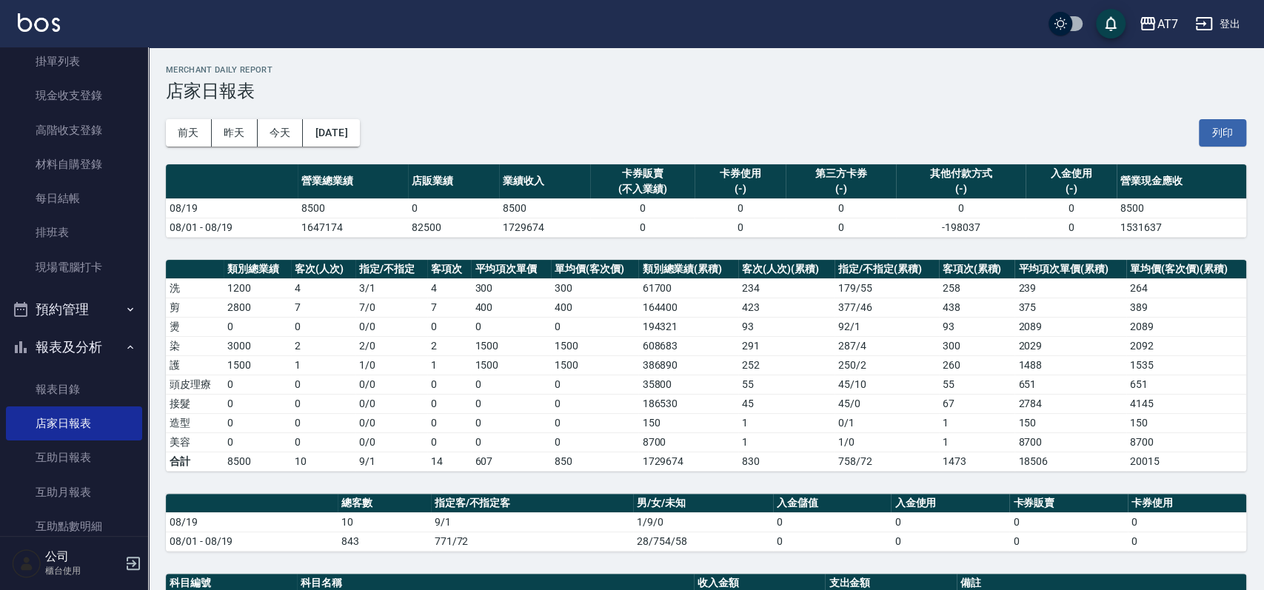  What do you see at coordinates (642, 173) in the screenshot?
I see `div: 卡券販賣` at bounding box center [642, 173].